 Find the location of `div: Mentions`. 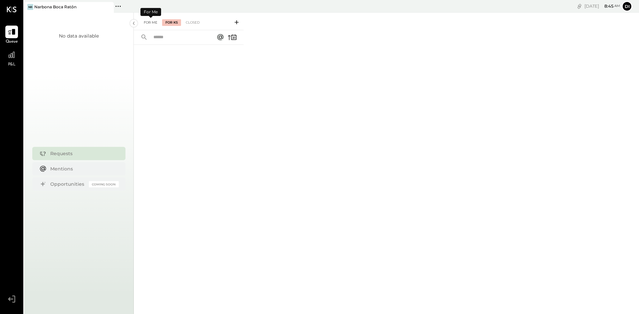

div: Mentions is located at coordinates (83, 169).